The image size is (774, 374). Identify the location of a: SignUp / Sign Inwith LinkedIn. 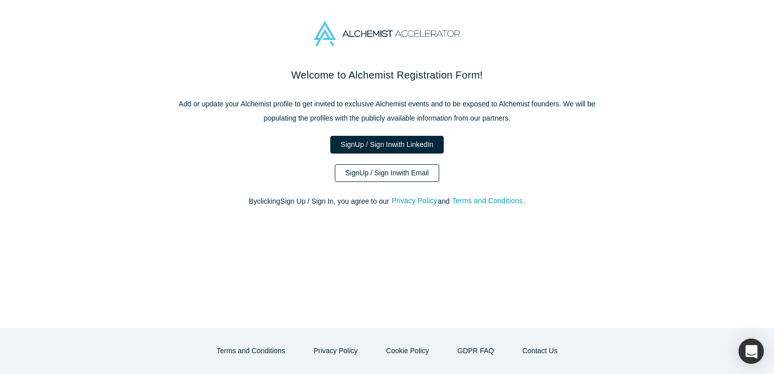
(387, 144).